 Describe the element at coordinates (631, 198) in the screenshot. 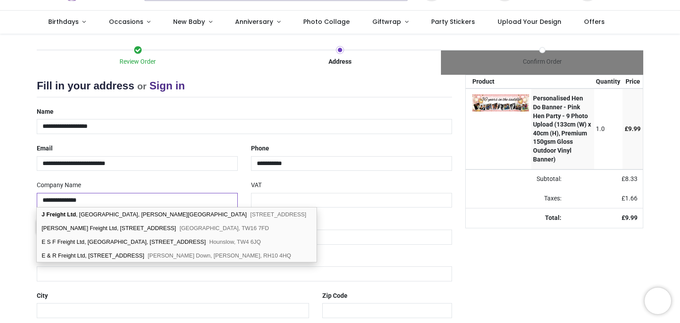

I see `span: 1.66` at that location.